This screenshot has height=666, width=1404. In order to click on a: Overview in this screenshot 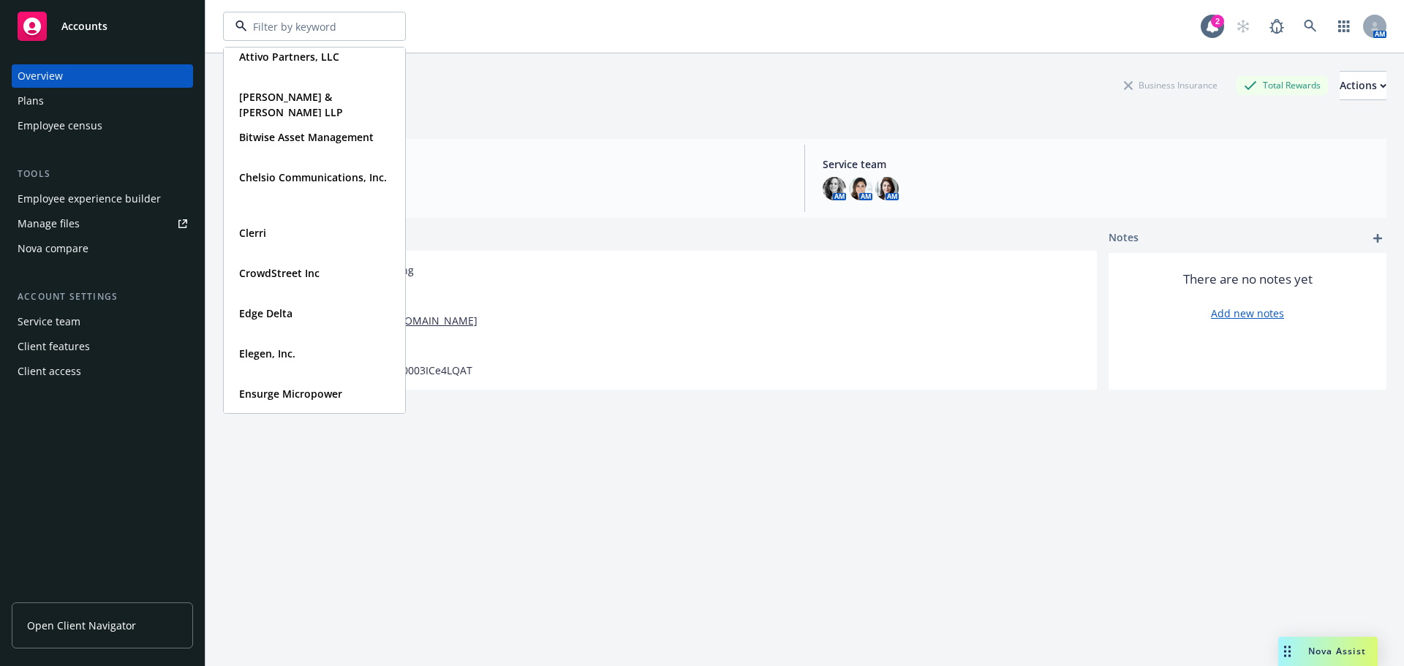, I will do `click(102, 76)`.